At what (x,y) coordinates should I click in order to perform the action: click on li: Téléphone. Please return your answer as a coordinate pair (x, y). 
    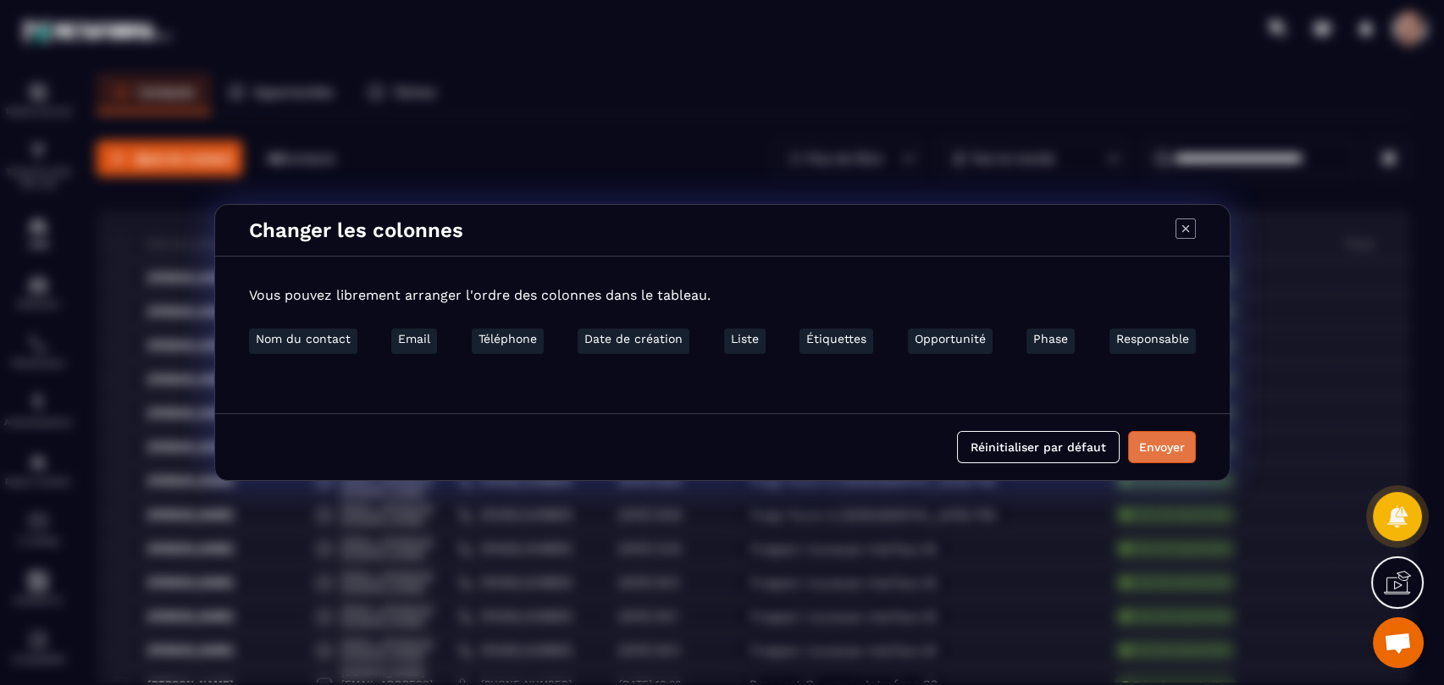
    Looking at the image, I should click on (507, 341).